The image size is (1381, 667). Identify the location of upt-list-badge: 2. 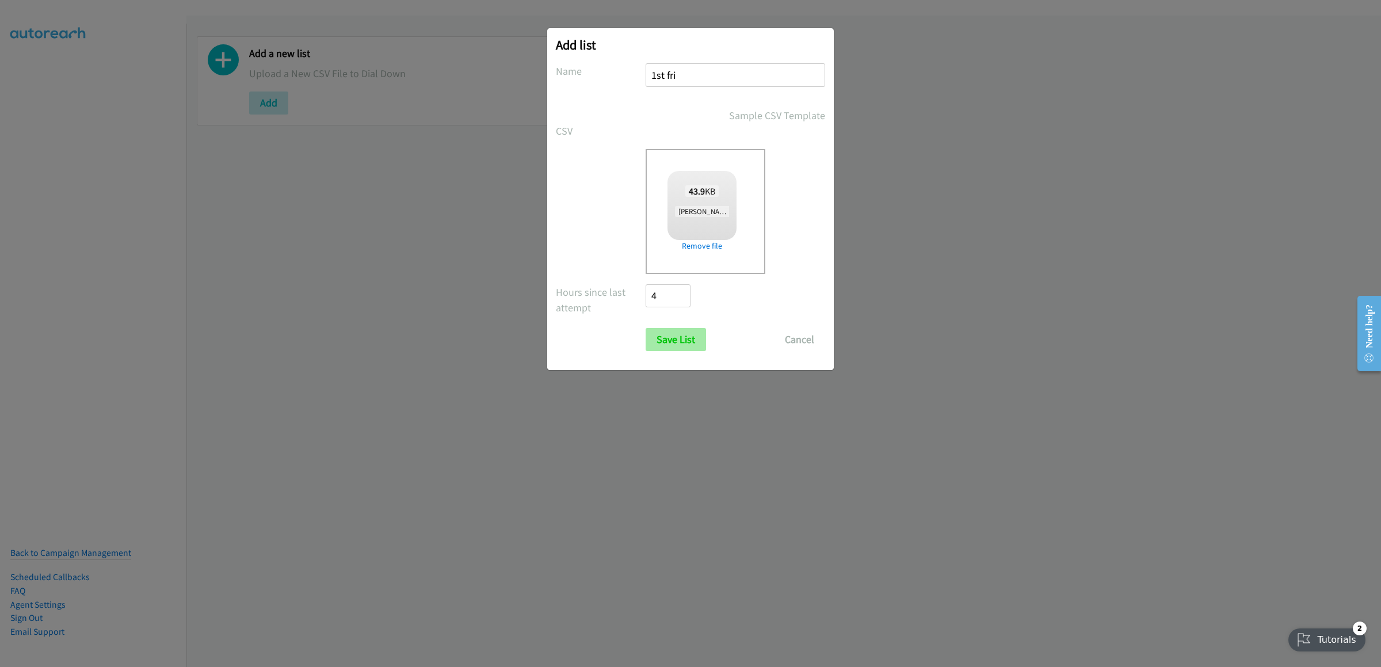
(78, 12).